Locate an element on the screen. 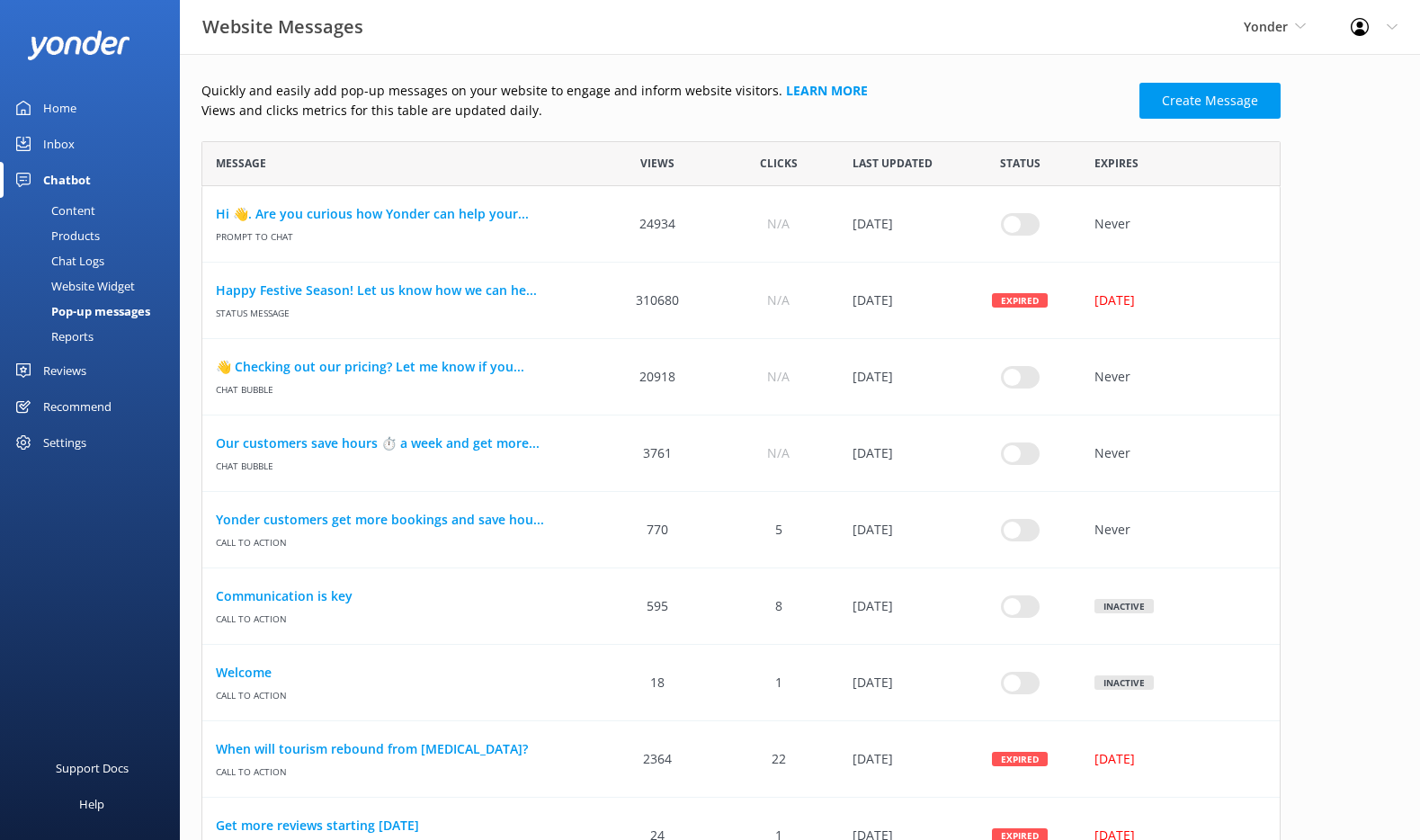 The height and width of the screenshot is (840, 1420). a: Website Widget is located at coordinates (95, 286).